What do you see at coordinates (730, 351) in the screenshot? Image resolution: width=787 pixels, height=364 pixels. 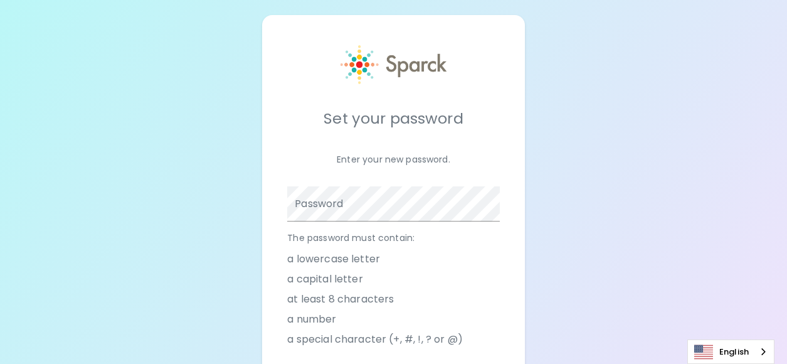 I see `div: Language` at bounding box center [730, 351].